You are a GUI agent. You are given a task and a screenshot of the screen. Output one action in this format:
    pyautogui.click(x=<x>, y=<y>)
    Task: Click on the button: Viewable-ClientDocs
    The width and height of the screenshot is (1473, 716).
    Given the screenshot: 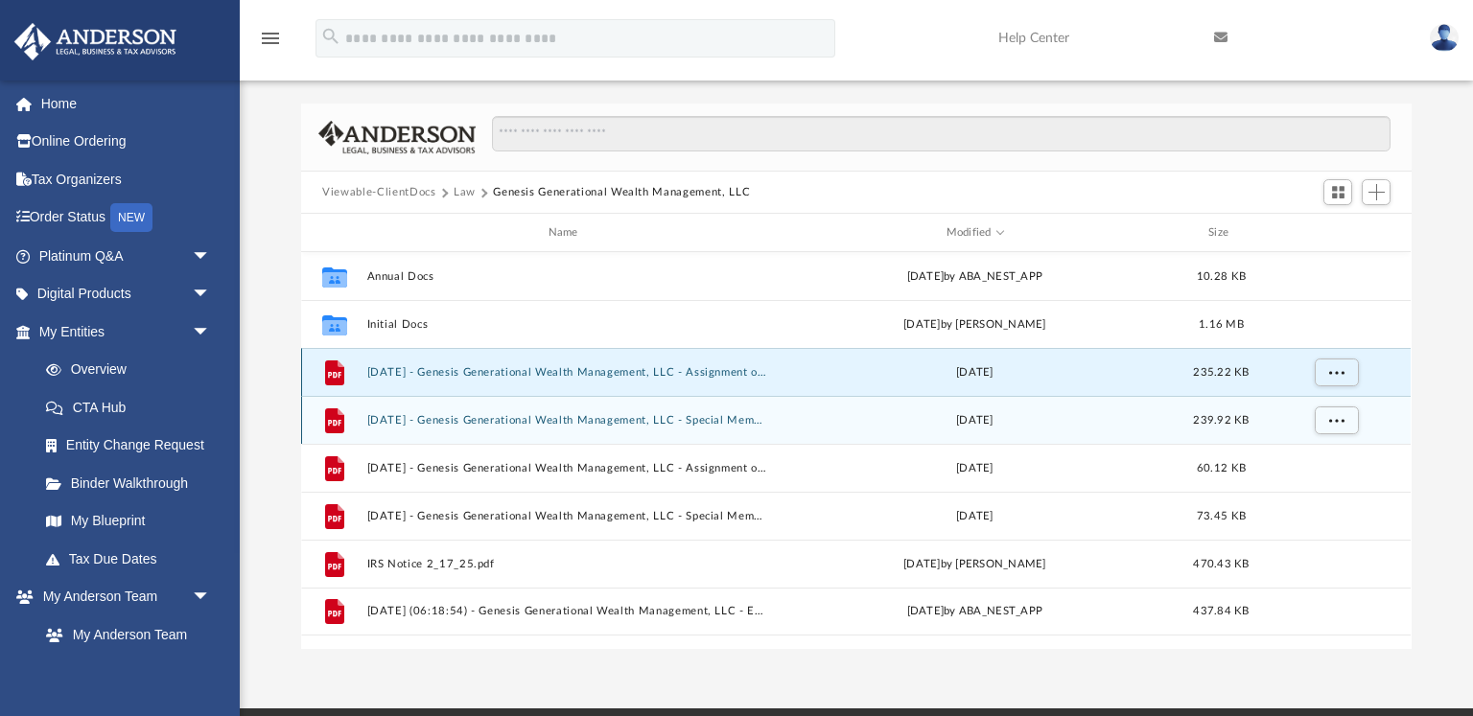 What is the action you would take?
    pyautogui.click(x=379, y=193)
    